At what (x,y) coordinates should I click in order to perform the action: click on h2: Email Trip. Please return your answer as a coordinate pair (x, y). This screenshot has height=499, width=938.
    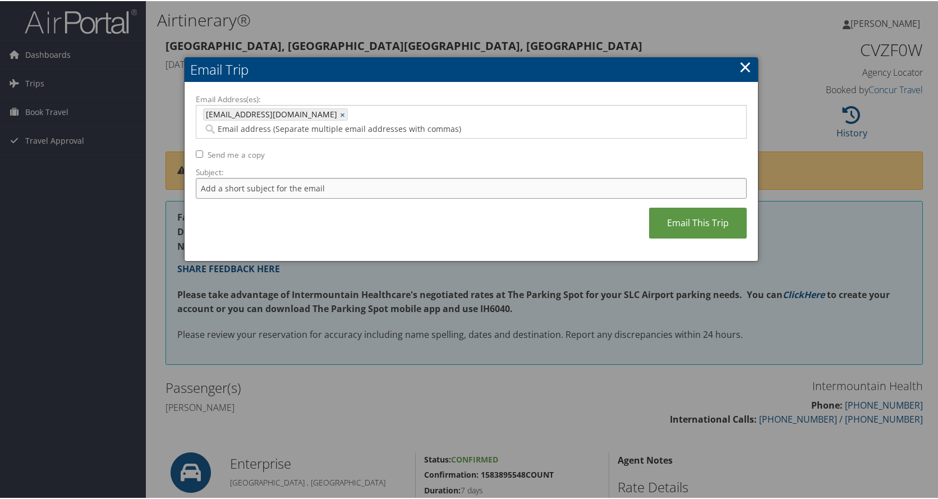
    Looking at the image, I should click on (471, 68).